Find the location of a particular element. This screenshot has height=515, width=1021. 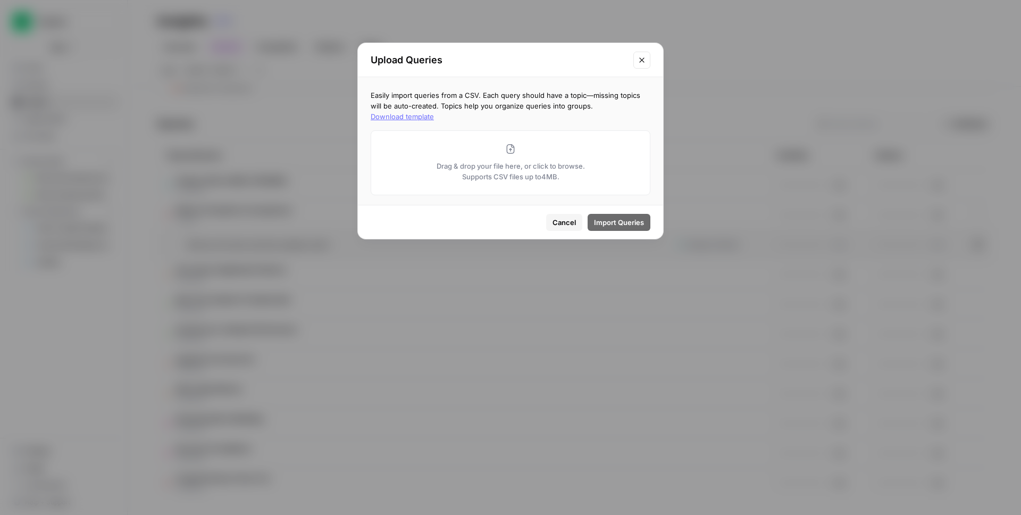

button: Close modal is located at coordinates (642, 60).